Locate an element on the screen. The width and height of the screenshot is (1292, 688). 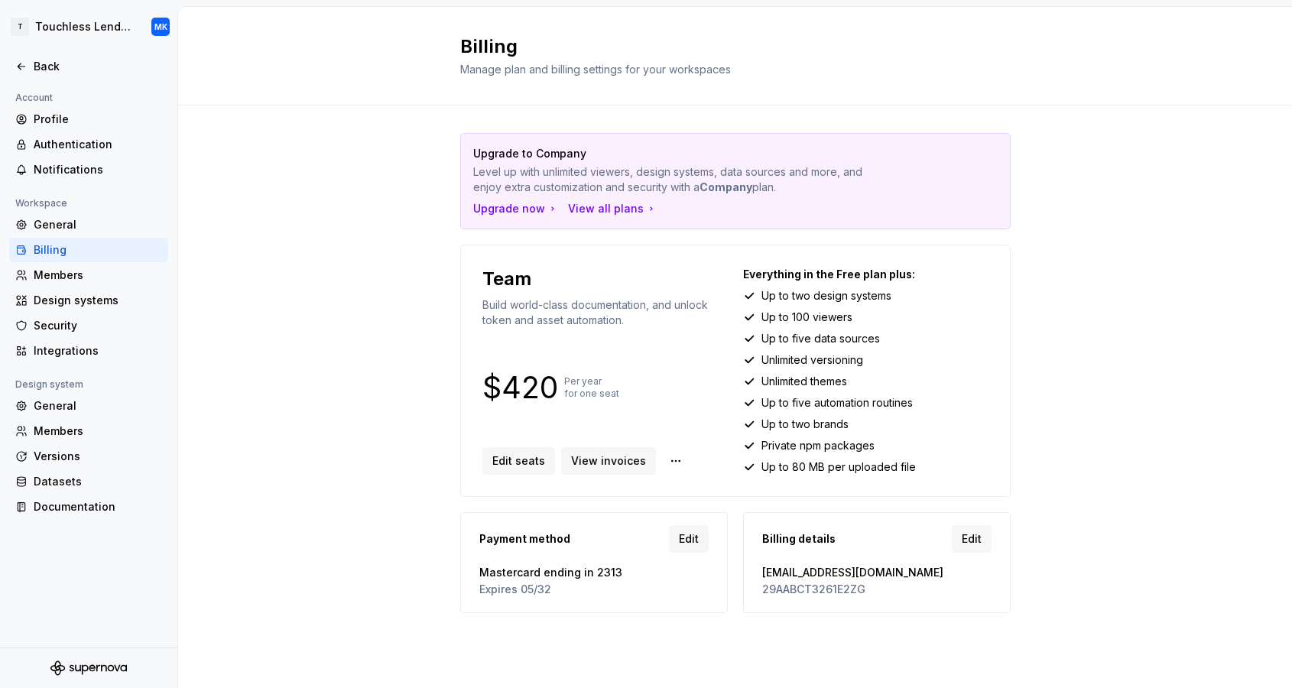
p: Build world-class documentation, and unlock token and asset automation. is located at coordinates (605, 313).